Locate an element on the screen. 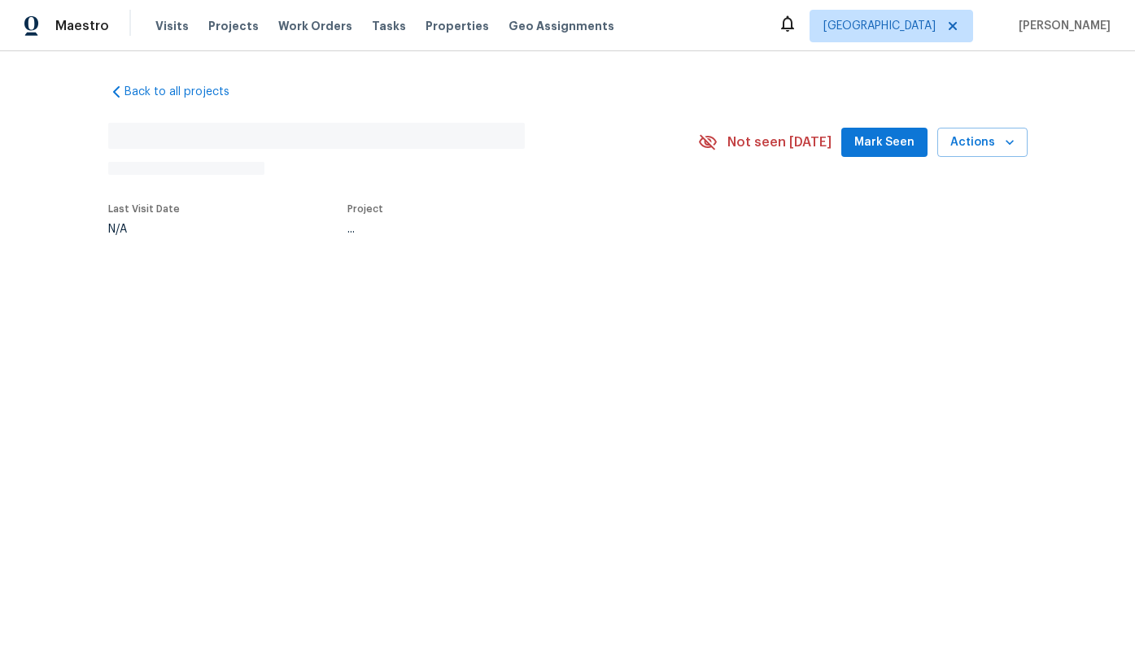 The width and height of the screenshot is (1135, 653). span: Actions is located at coordinates (982, 142).